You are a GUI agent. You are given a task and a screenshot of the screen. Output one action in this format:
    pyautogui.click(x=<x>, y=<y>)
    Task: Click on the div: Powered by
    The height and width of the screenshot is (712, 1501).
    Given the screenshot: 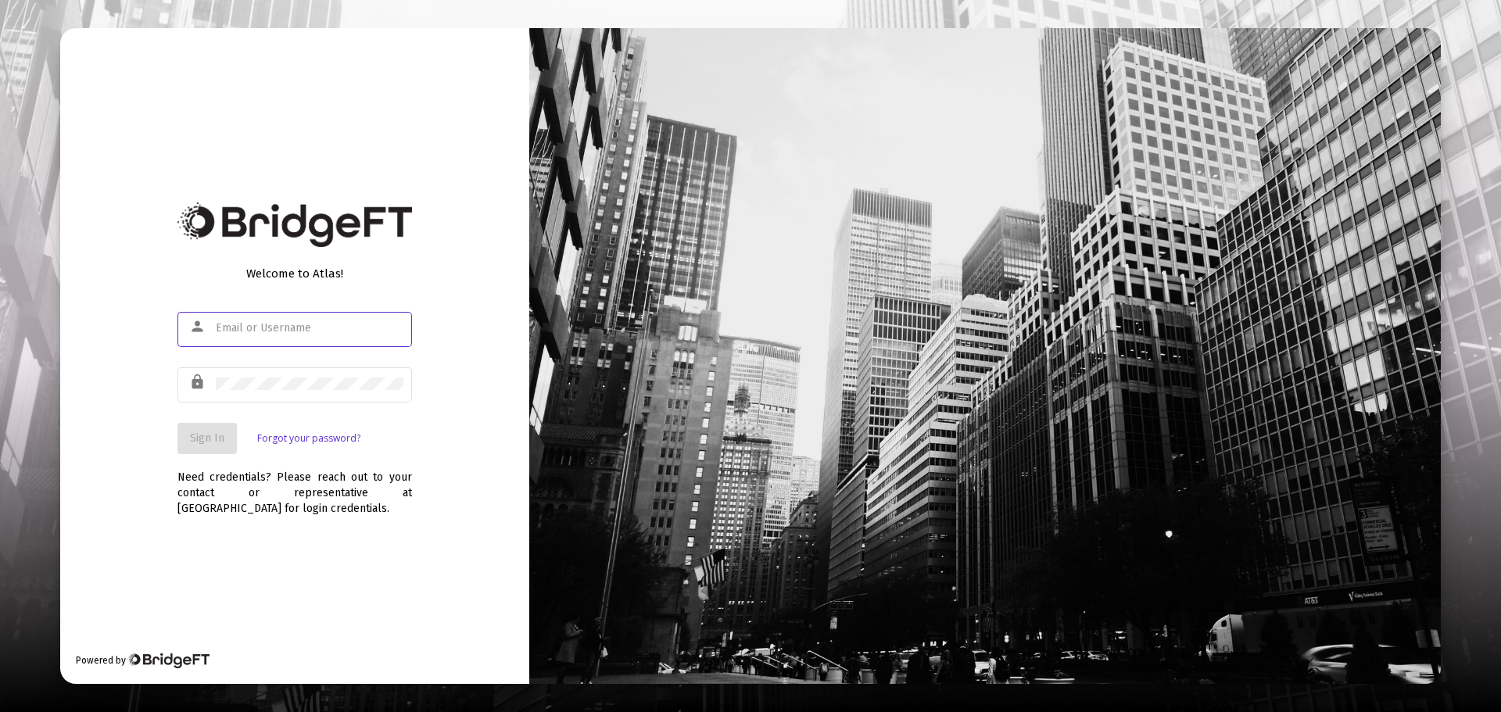 What is the action you would take?
    pyautogui.click(x=142, y=661)
    